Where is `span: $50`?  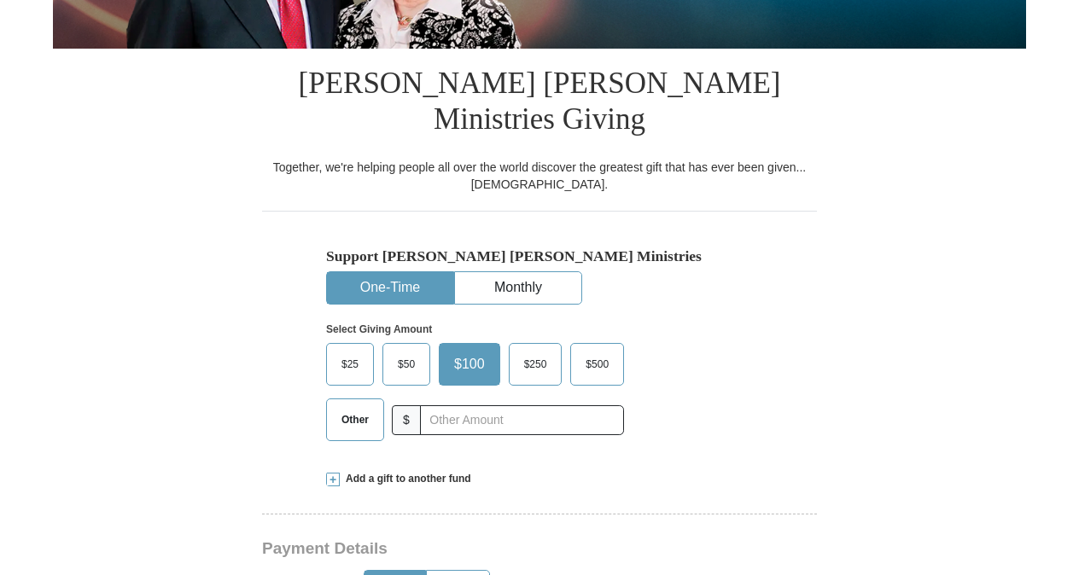 span: $50 is located at coordinates (406, 365).